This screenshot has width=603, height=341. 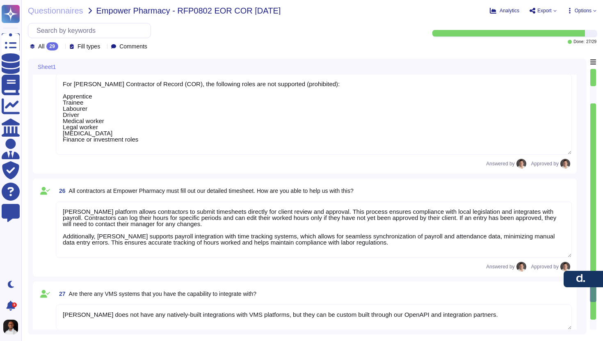 I want to click on span: Options, so click(x=583, y=11).